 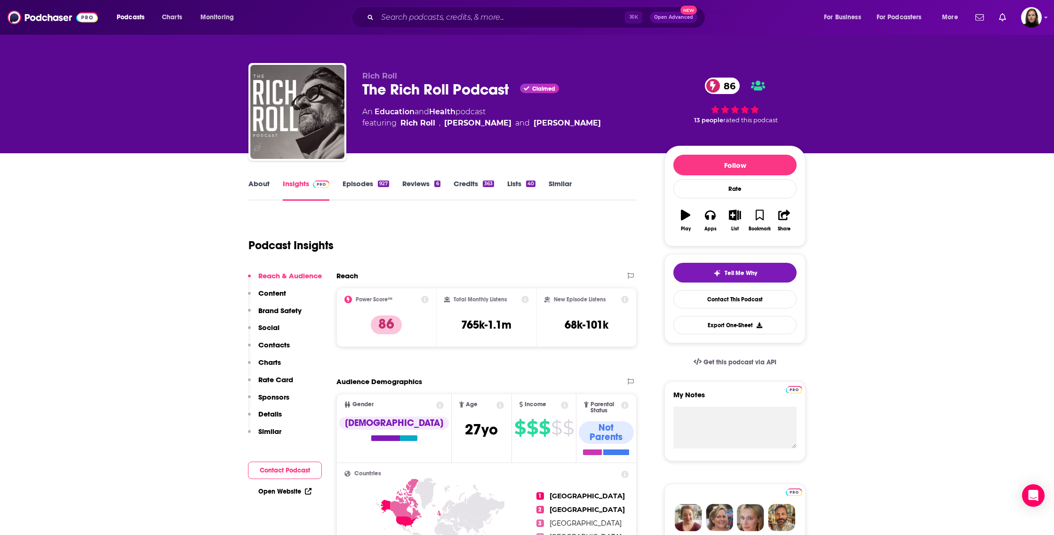 I want to click on button: Export One-Sheet, so click(x=735, y=325).